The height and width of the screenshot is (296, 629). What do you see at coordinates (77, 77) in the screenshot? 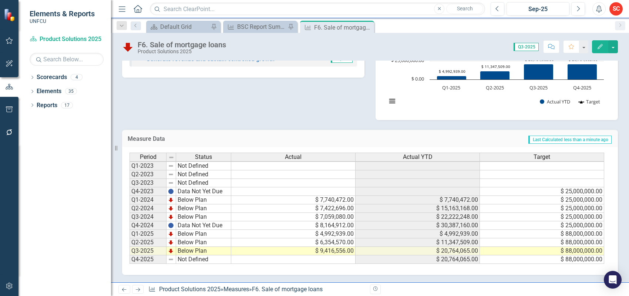
I see `div: 4` at bounding box center [77, 77].